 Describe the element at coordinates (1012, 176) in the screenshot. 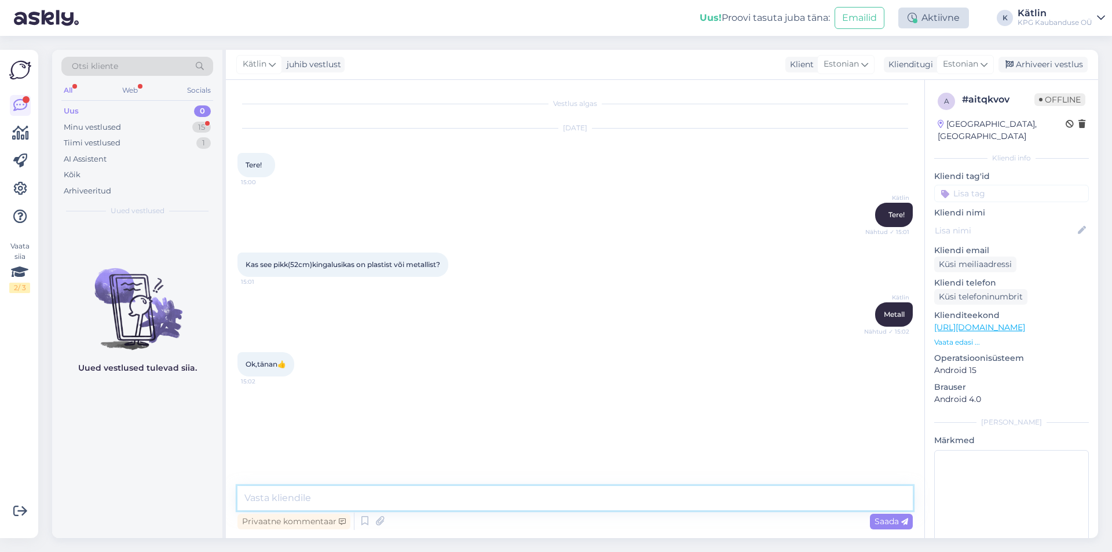

I see `p: Kliendi tag'id` at that location.